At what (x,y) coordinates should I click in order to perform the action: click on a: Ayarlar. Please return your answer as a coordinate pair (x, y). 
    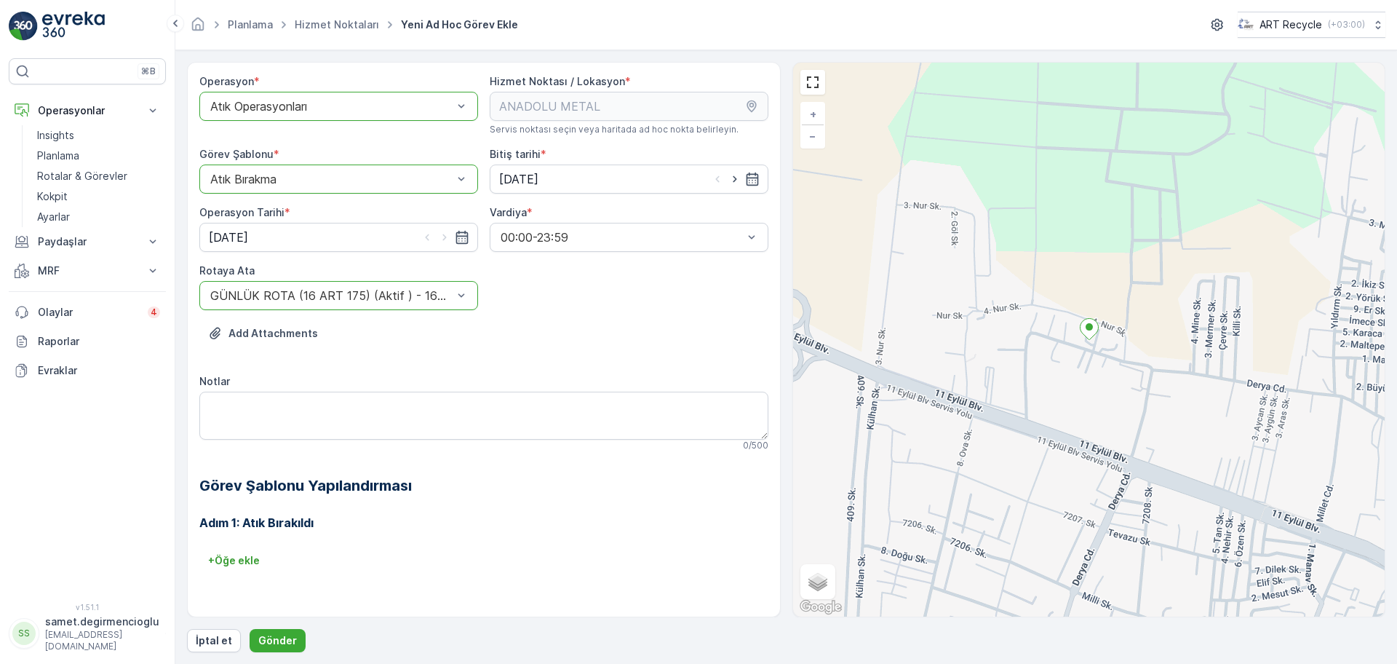
    Looking at the image, I should click on (98, 217).